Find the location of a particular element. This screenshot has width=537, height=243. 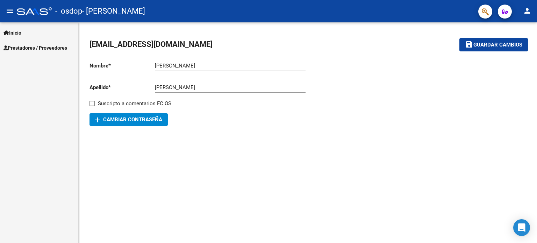

mat-icon: menu is located at coordinates (10, 11).